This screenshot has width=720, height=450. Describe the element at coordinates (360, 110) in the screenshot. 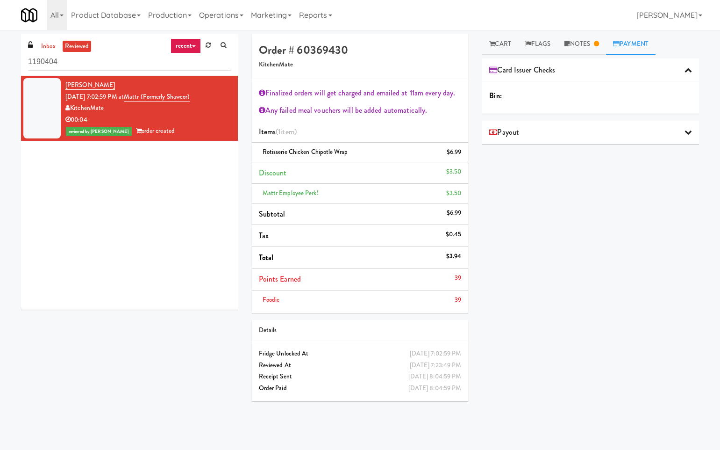

I see `div: Any failed meal vouchers will be added automatically.` at that location.